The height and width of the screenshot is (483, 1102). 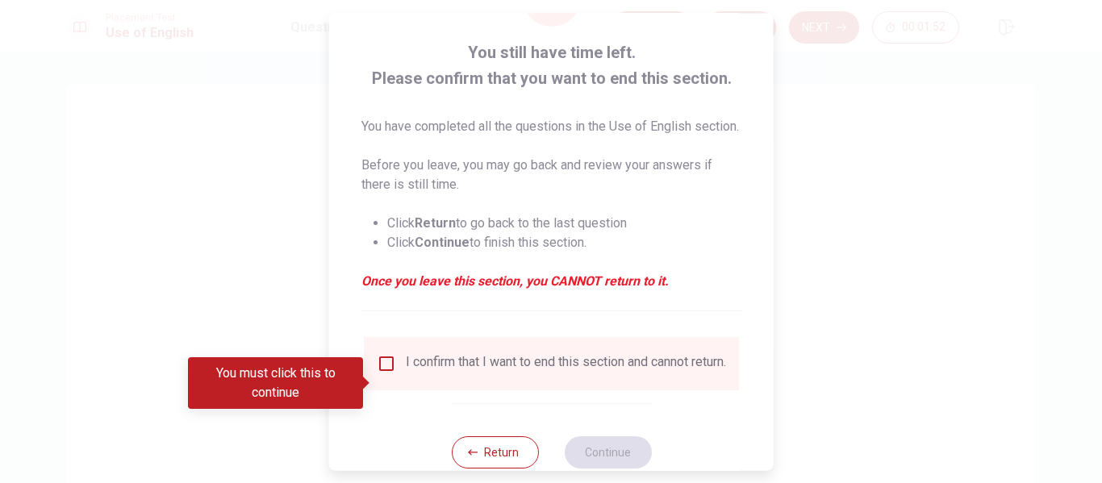 What do you see at coordinates (275, 383) in the screenshot?
I see `div: You must click this to continue` at bounding box center [275, 383].